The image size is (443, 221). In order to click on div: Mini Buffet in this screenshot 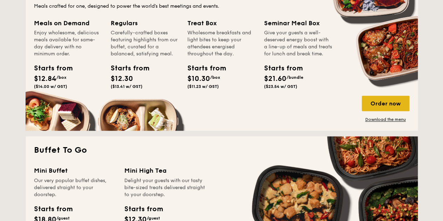, I will do `click(75, 171)`.